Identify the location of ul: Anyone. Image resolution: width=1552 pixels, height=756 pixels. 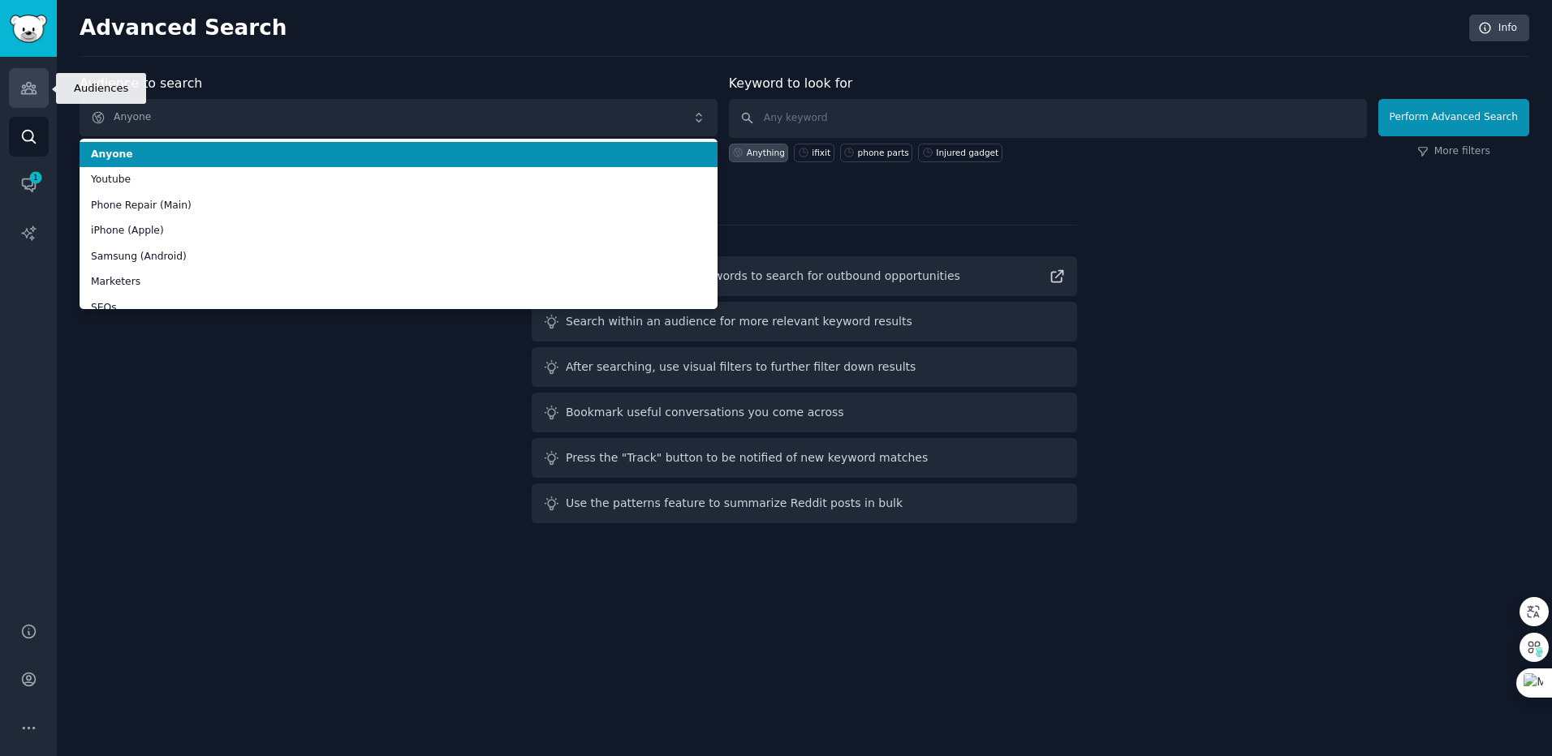
(398, 224).